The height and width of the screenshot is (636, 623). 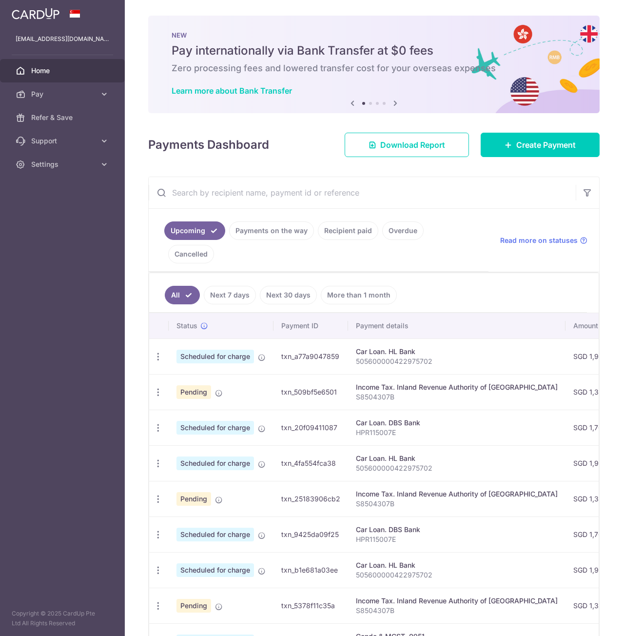 I want to click on td: txn_9425da09f25, so click(x=311, y=534).